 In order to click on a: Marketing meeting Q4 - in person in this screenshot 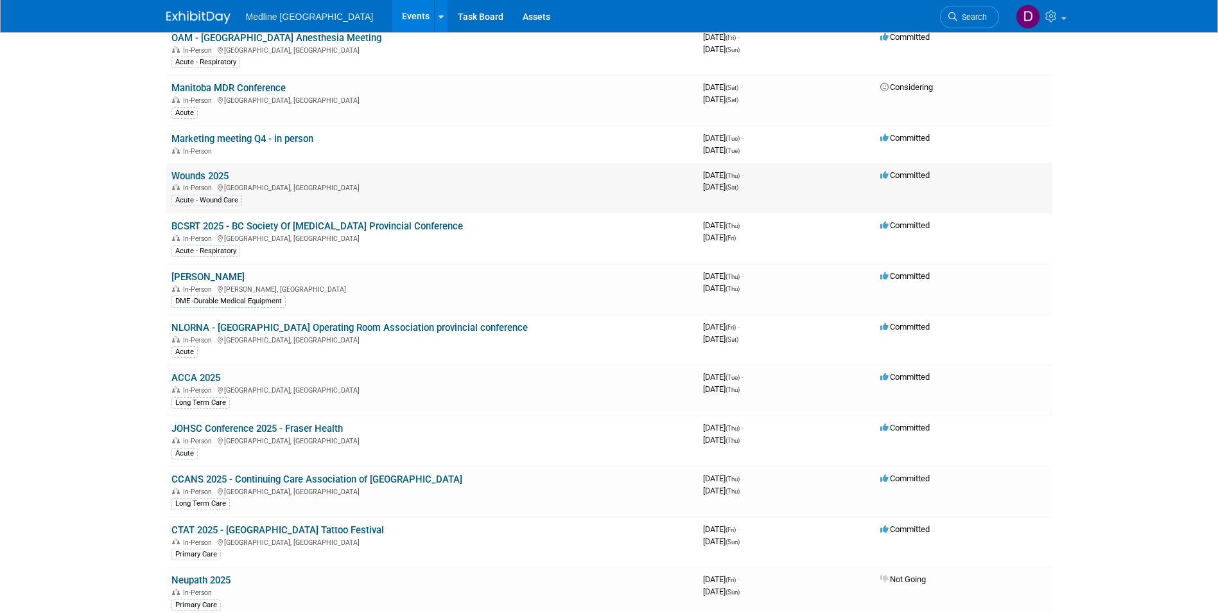, I will do `click(242, 139)`.